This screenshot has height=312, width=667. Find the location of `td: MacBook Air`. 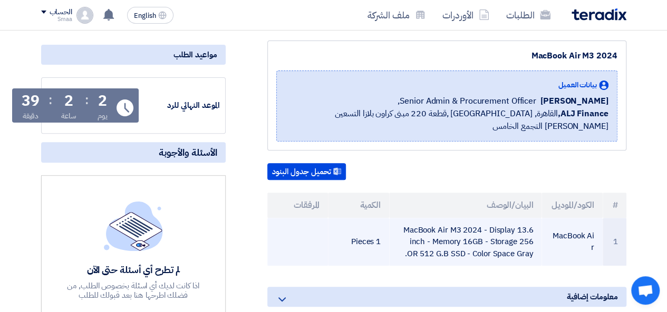

td: MacBook Air is located at coordinates (572, 242).